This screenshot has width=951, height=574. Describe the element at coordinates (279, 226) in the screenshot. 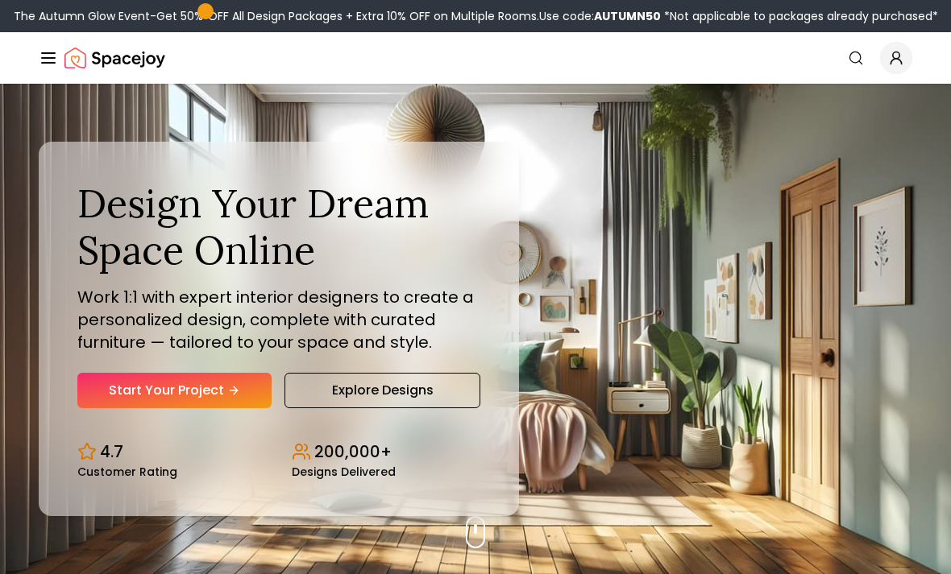

I see `h1: Design Your Dream Space Online` at that location.